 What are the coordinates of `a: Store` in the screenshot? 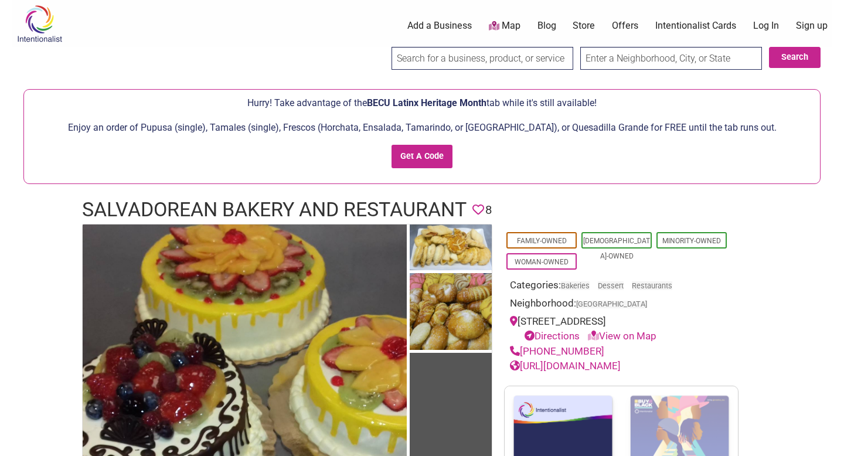 It's located at (584, 26).